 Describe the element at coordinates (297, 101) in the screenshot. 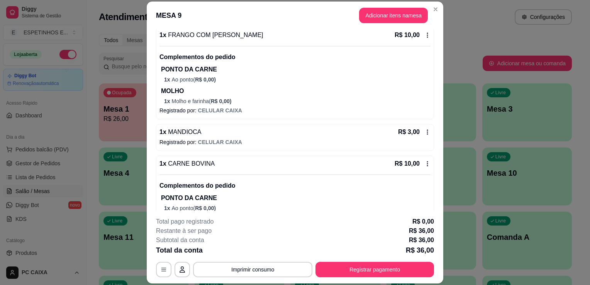

I see `p: Molho e farinha (` at that location.